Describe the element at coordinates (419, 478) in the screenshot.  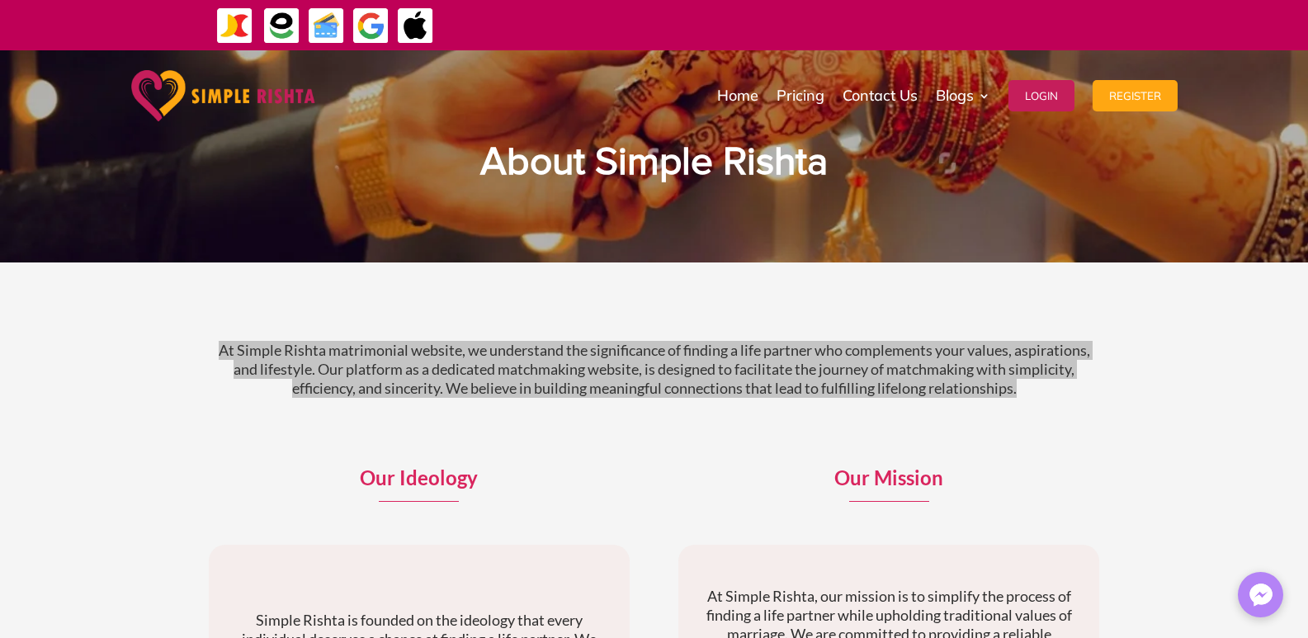
I see `p: Our Ideology` at that location.